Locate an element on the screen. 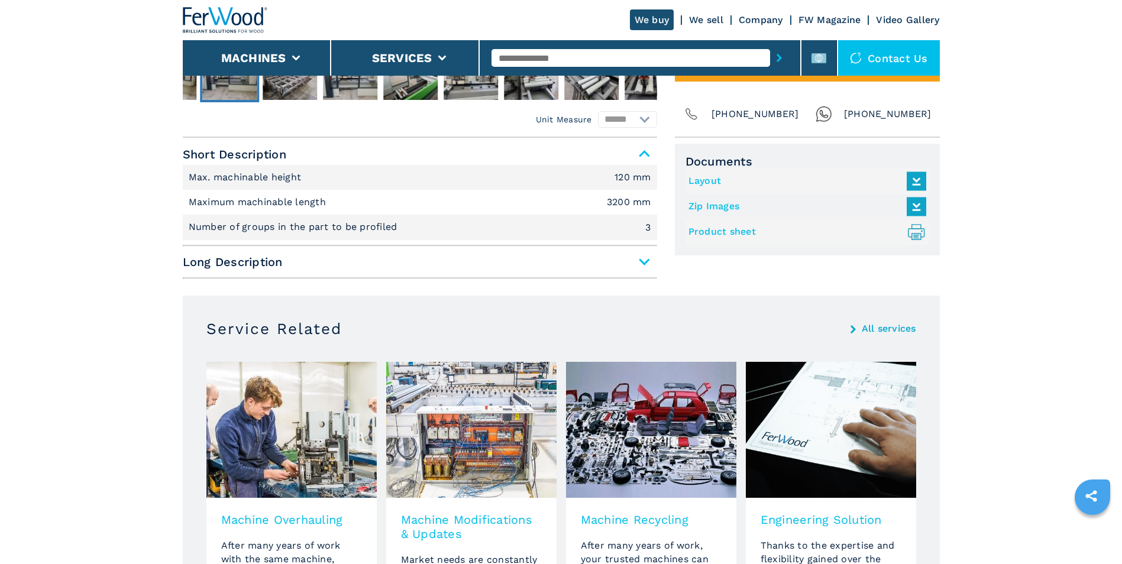 The height and width of the screenshot is (564, 1122). button: Machines is located at coordinates (254, 58).